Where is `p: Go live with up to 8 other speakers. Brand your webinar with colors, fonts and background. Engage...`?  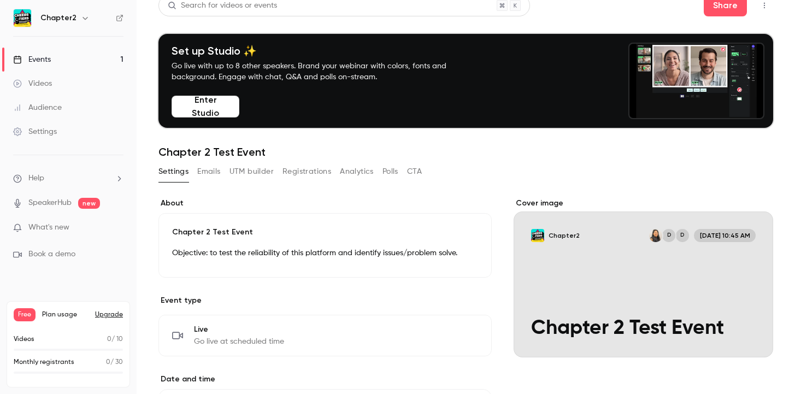
p: Go live with up to 8 other speakers. Brand your webinar with colors, fonts and background. Engage... is located at coordinates (322, 72).